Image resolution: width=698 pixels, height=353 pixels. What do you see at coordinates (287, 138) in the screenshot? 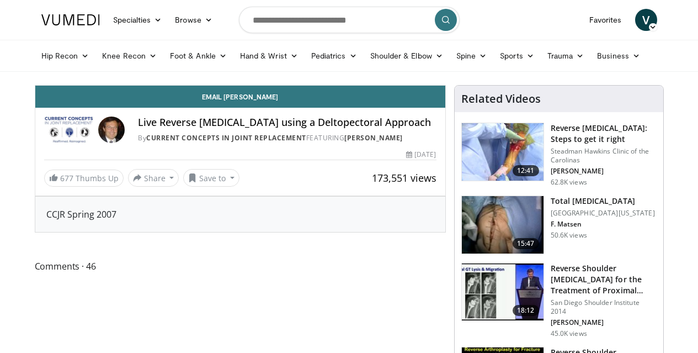
I see `div: By FEATURING` at bounding box center [287, 138].